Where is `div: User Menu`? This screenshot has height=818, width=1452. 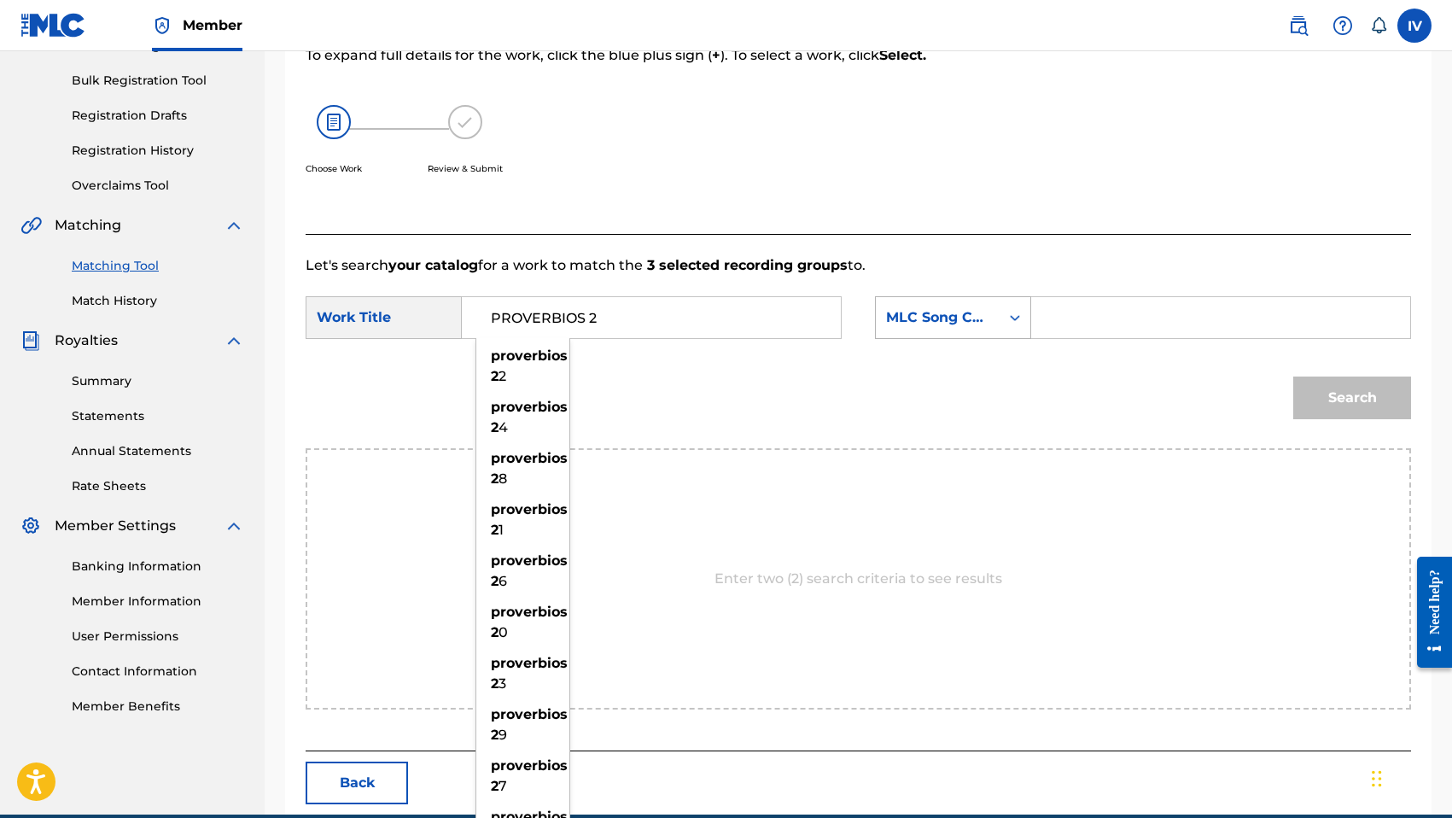
div: User Menu is located at coordinates (1414, 26).